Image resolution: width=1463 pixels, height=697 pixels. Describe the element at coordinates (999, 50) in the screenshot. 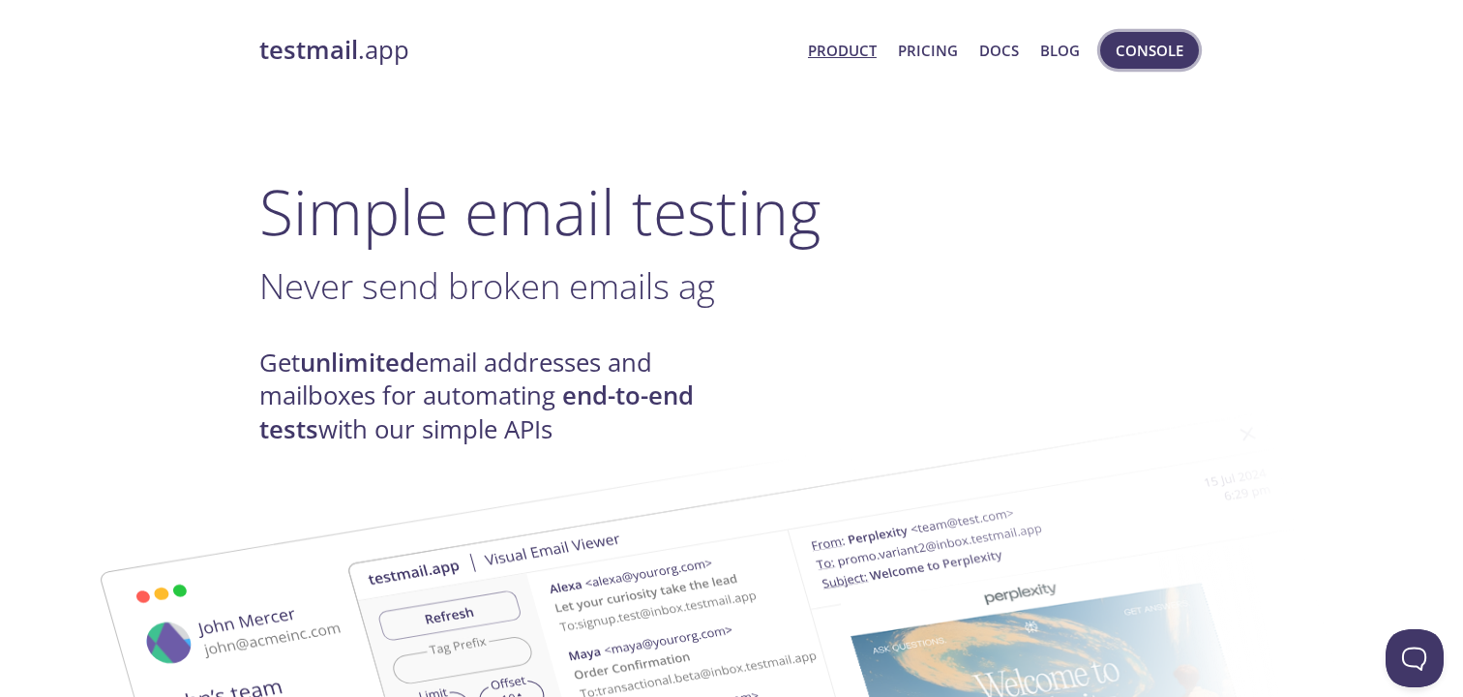

I see `a: Docs` at that location.